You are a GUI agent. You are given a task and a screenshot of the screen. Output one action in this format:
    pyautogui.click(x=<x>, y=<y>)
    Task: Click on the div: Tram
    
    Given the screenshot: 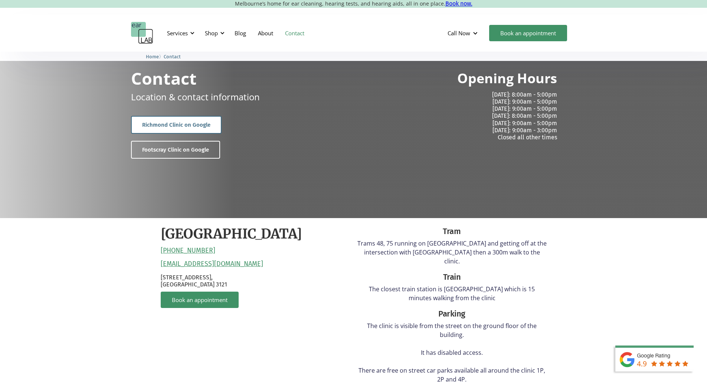 What is the action you would take?
    pyautogui.click(x=452, y=231)
    